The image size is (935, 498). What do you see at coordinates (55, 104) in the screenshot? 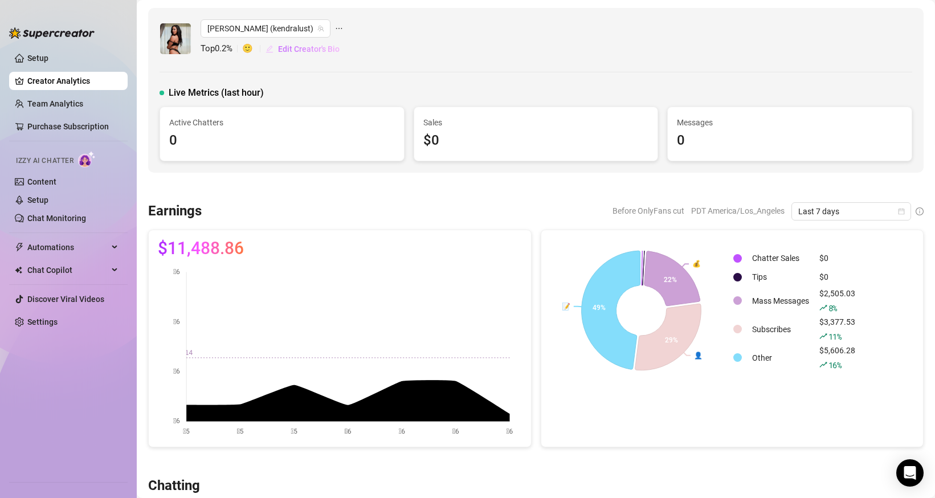
I see `a: Team Analytics` at bounding box center [55, 104].